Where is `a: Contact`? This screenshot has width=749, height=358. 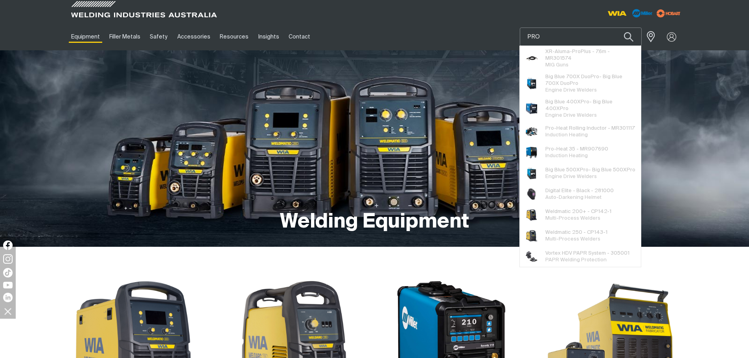 a: Contact is located at coordinates (299, 37).